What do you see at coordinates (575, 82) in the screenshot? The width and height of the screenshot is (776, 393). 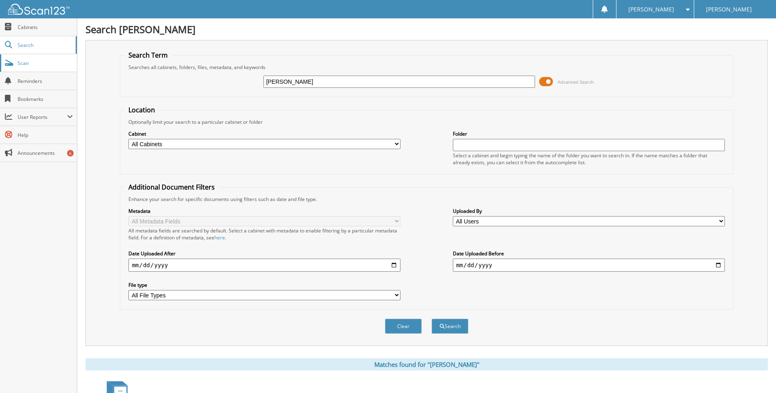 I see `span: Advanced Search` at bounding box center [575, 82].